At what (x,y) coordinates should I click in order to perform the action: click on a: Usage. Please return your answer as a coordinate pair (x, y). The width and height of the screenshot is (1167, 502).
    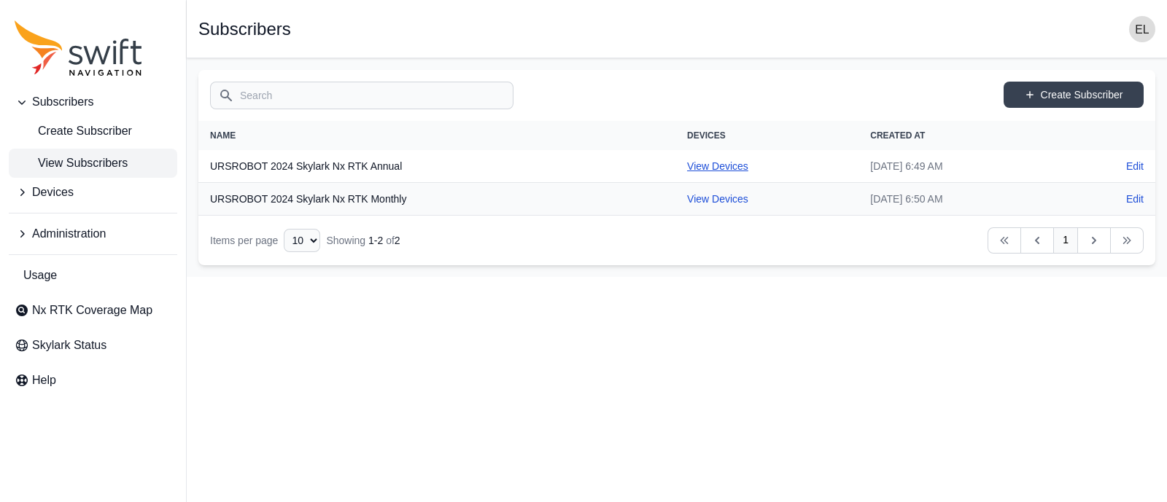
    Looking at the image, I should click on (93, 276).